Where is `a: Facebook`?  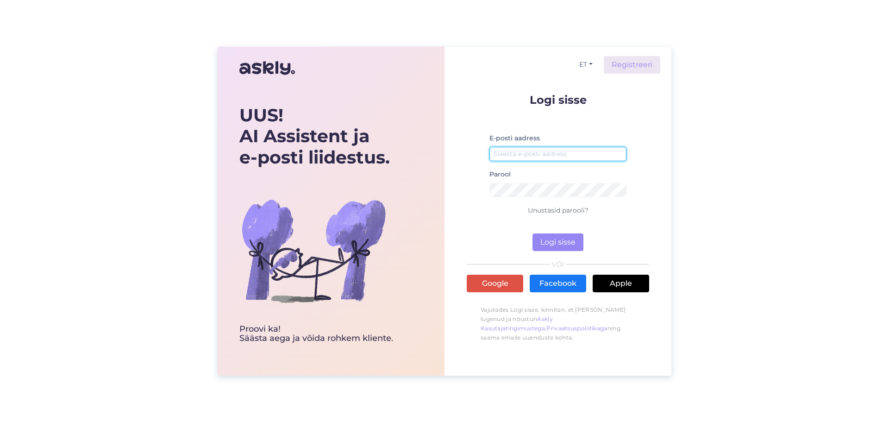 a: Facebook is located at coordinates (558, 283).